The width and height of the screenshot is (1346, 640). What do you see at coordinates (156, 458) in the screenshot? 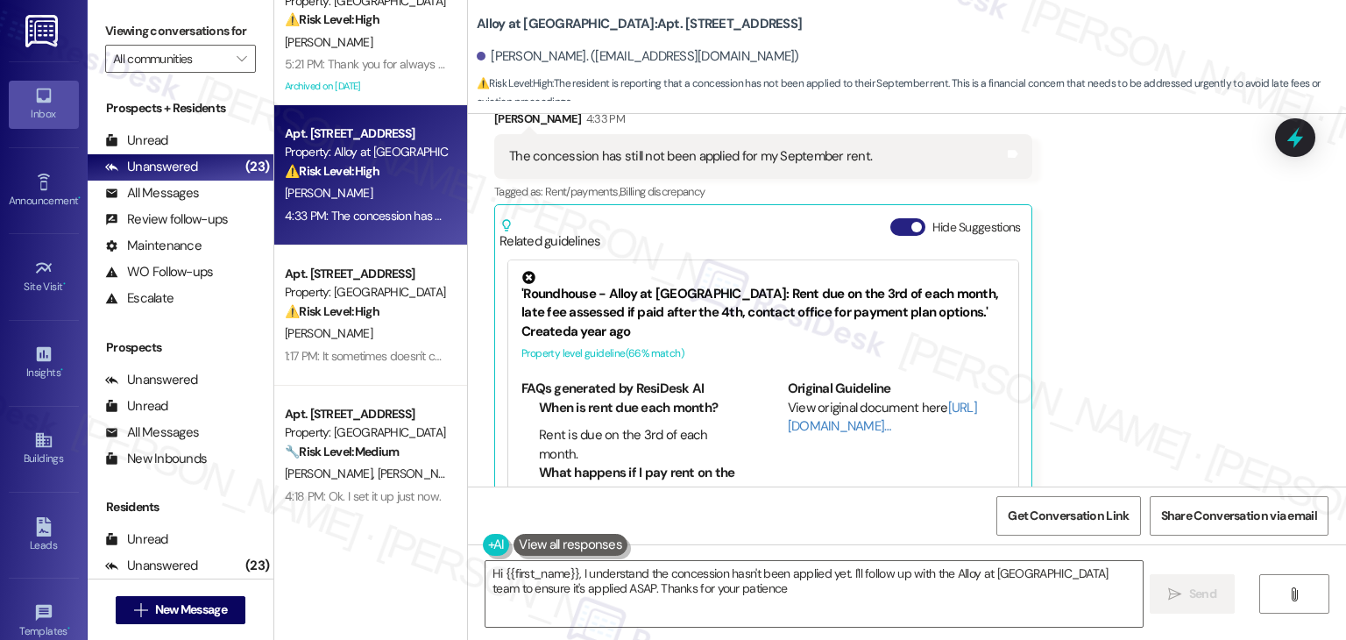
I see `div: New Inbounds` at bounding box center [156, 458].